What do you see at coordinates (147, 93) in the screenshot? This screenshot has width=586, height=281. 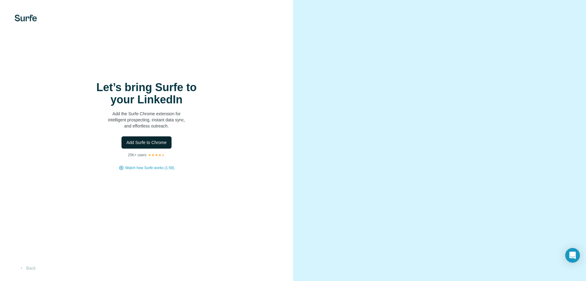 I see `h1: Let’s bring Surfe to your LinkedIn` at bounding box center [147, 93].